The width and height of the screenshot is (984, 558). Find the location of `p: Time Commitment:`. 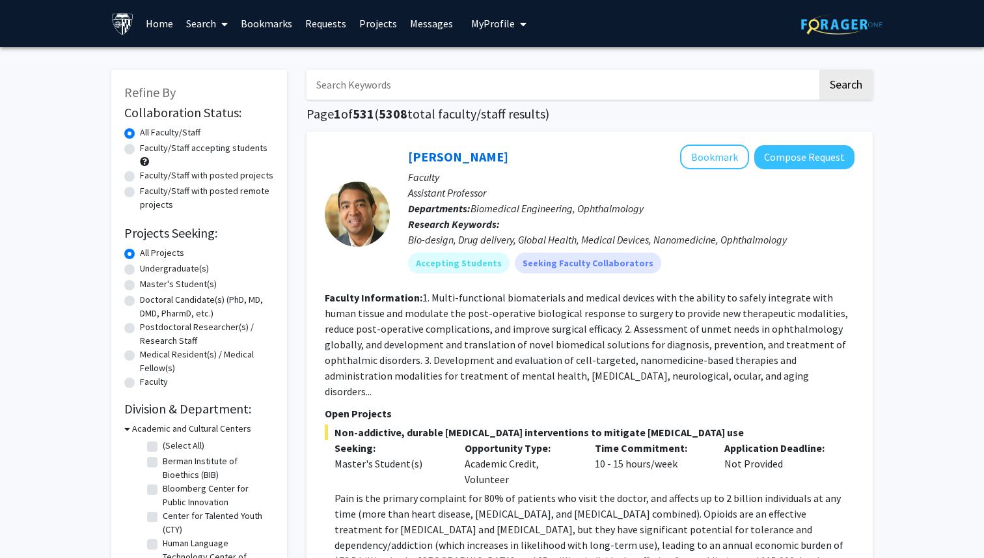

p: Time Commitment: is located at coordinates (650, 448).